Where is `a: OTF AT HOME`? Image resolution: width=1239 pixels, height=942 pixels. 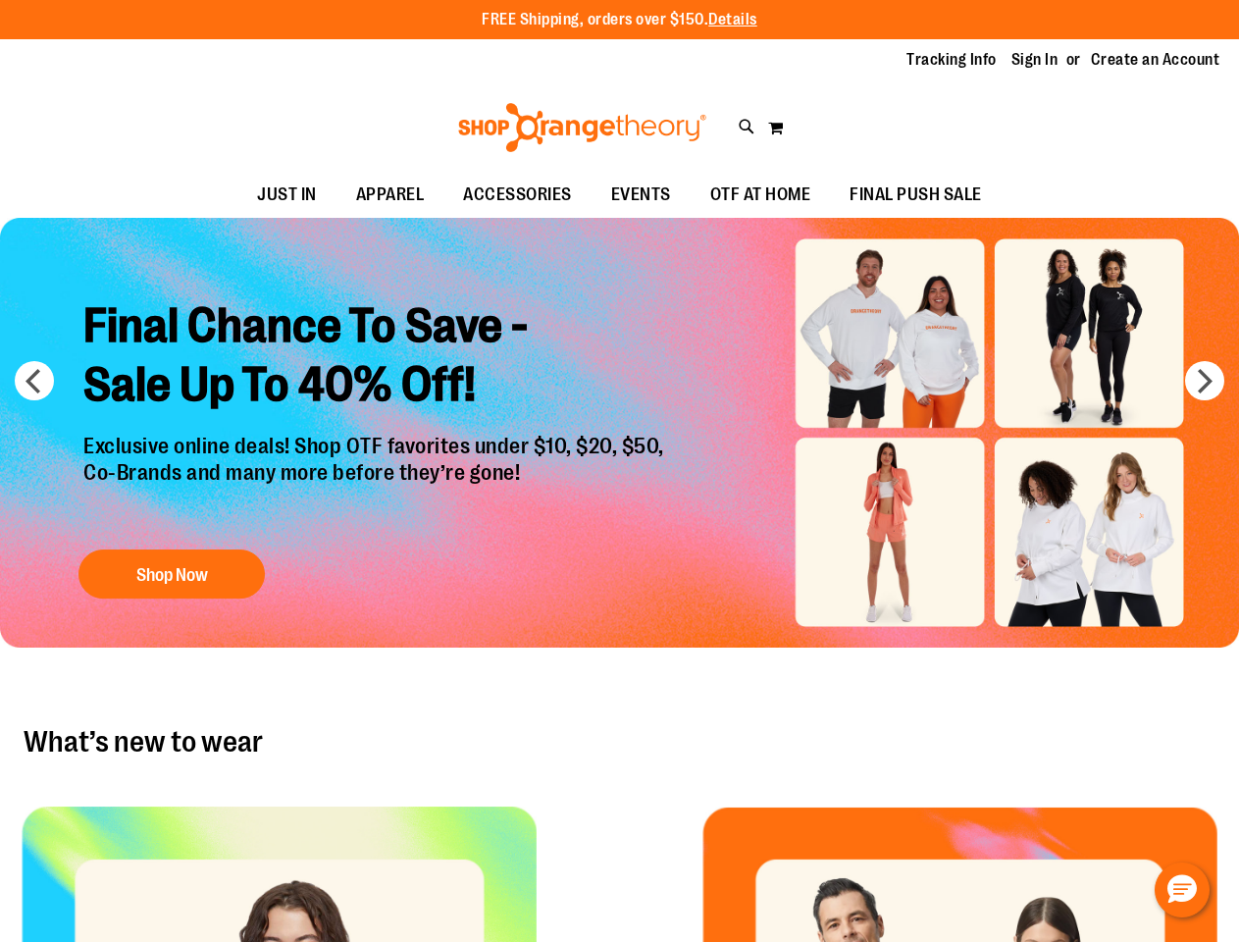
a: OTF AT HOME is located at coordinates (760, 195).